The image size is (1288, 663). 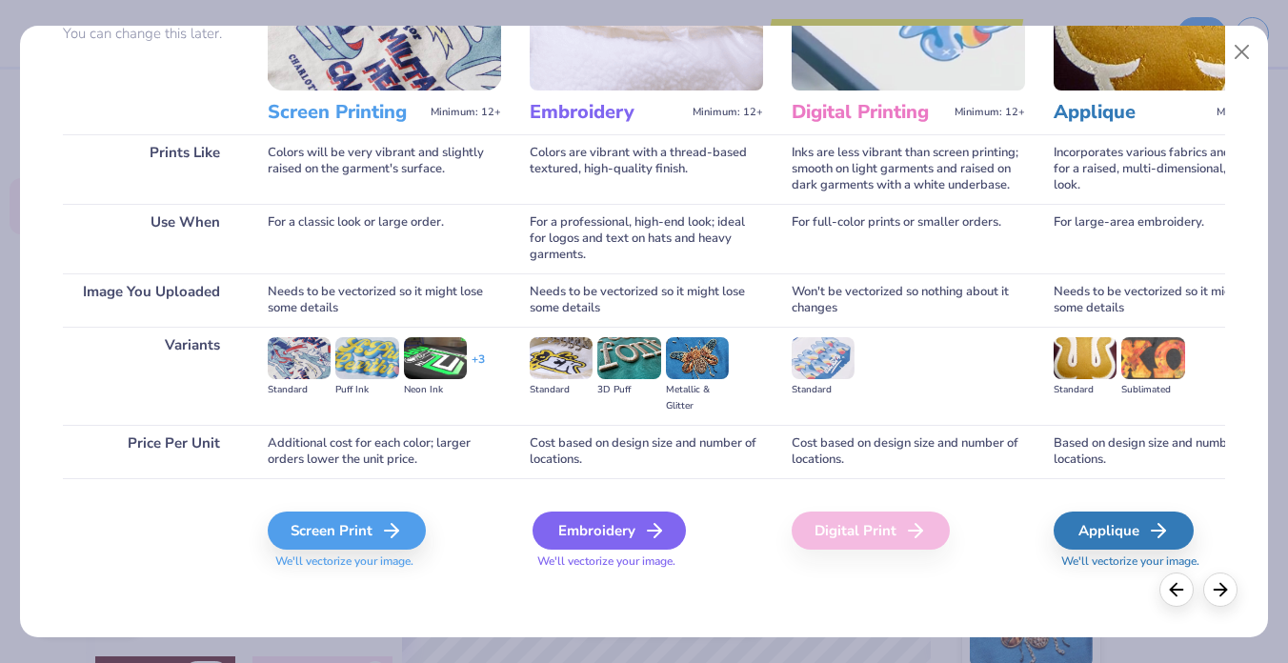 I want to click on div: Metallic & Glitter, so click(x=697, y=398).